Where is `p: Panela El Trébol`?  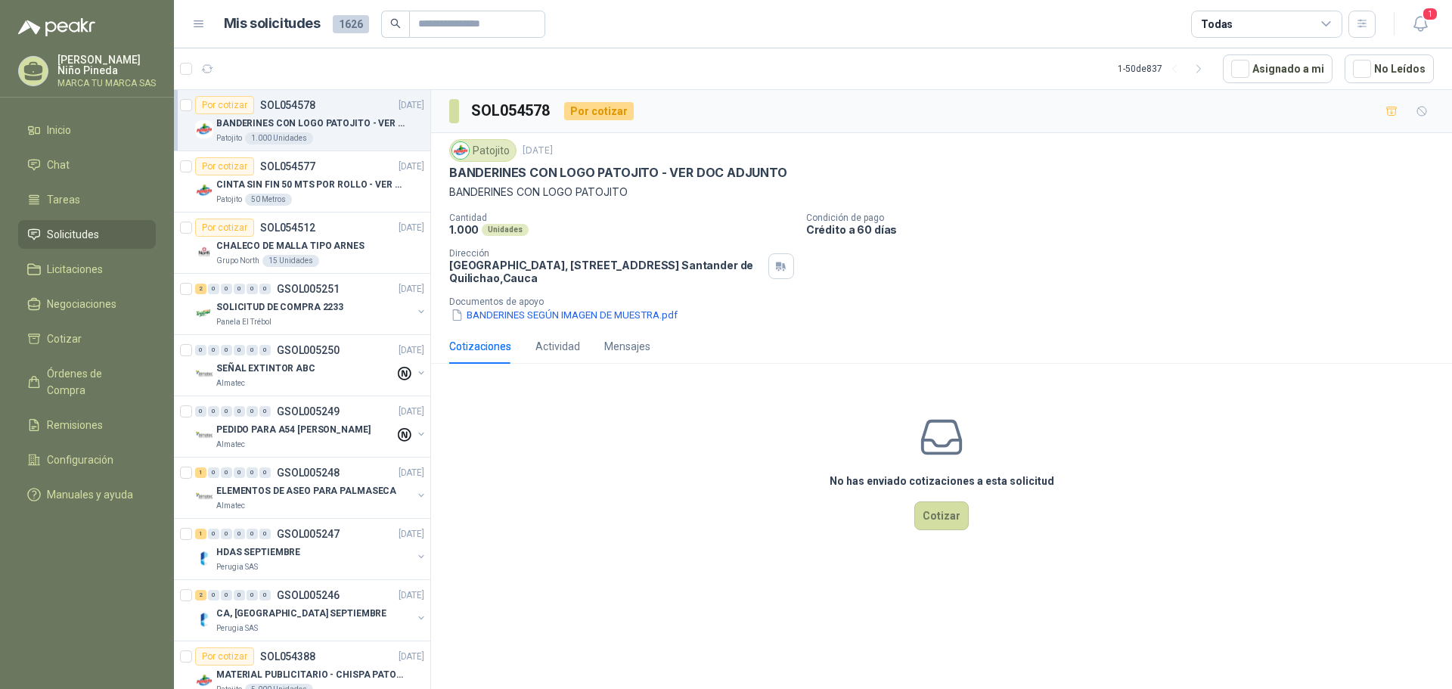 p: Panela El Trébol is located at coordinates (244, 322).